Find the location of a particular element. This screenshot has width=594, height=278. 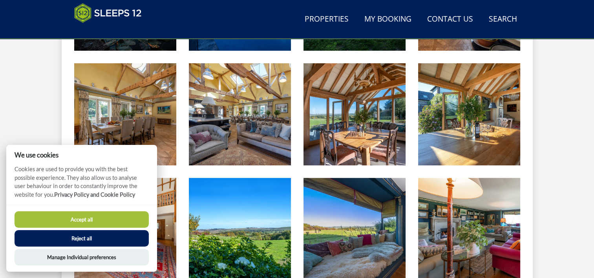

img: House On The Hill - The beautiful sunlit conservatory; off the main hall, with doors onto the ter... is located at coordinates (469, 114).